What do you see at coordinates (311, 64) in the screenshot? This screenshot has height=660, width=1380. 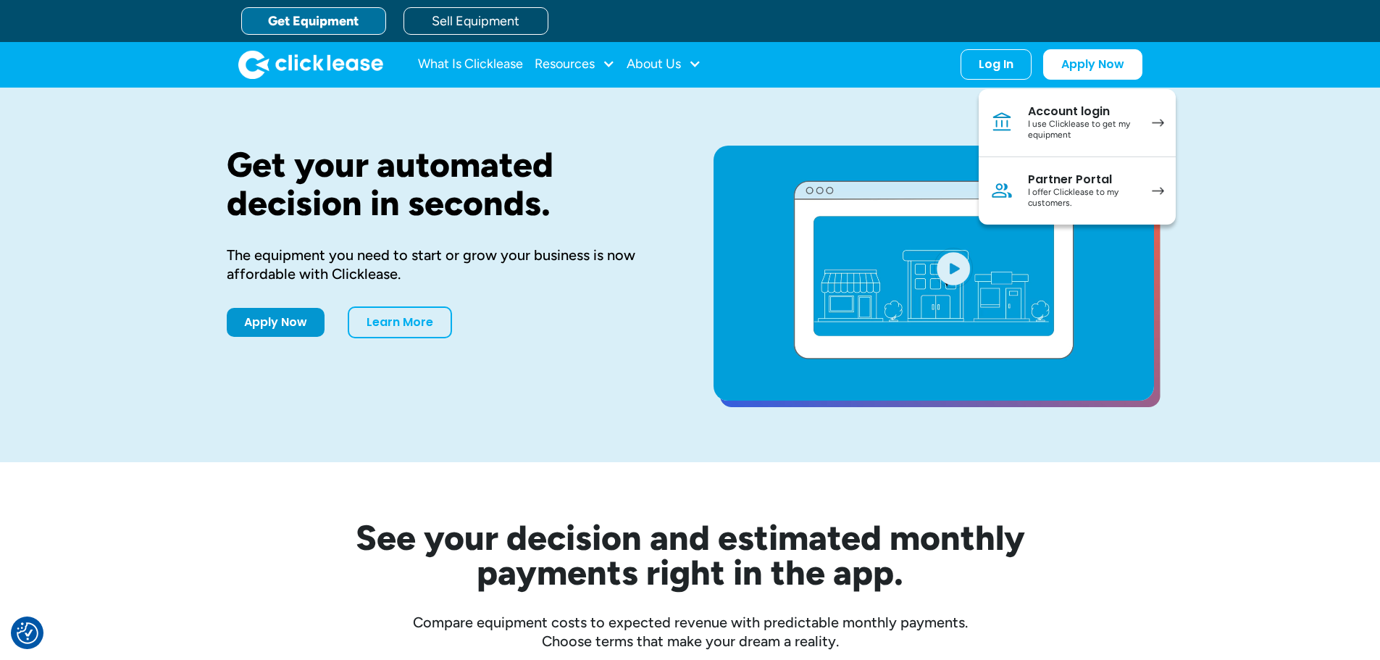 I see `img: Clicklease logo` at bounding box center [311, 64].